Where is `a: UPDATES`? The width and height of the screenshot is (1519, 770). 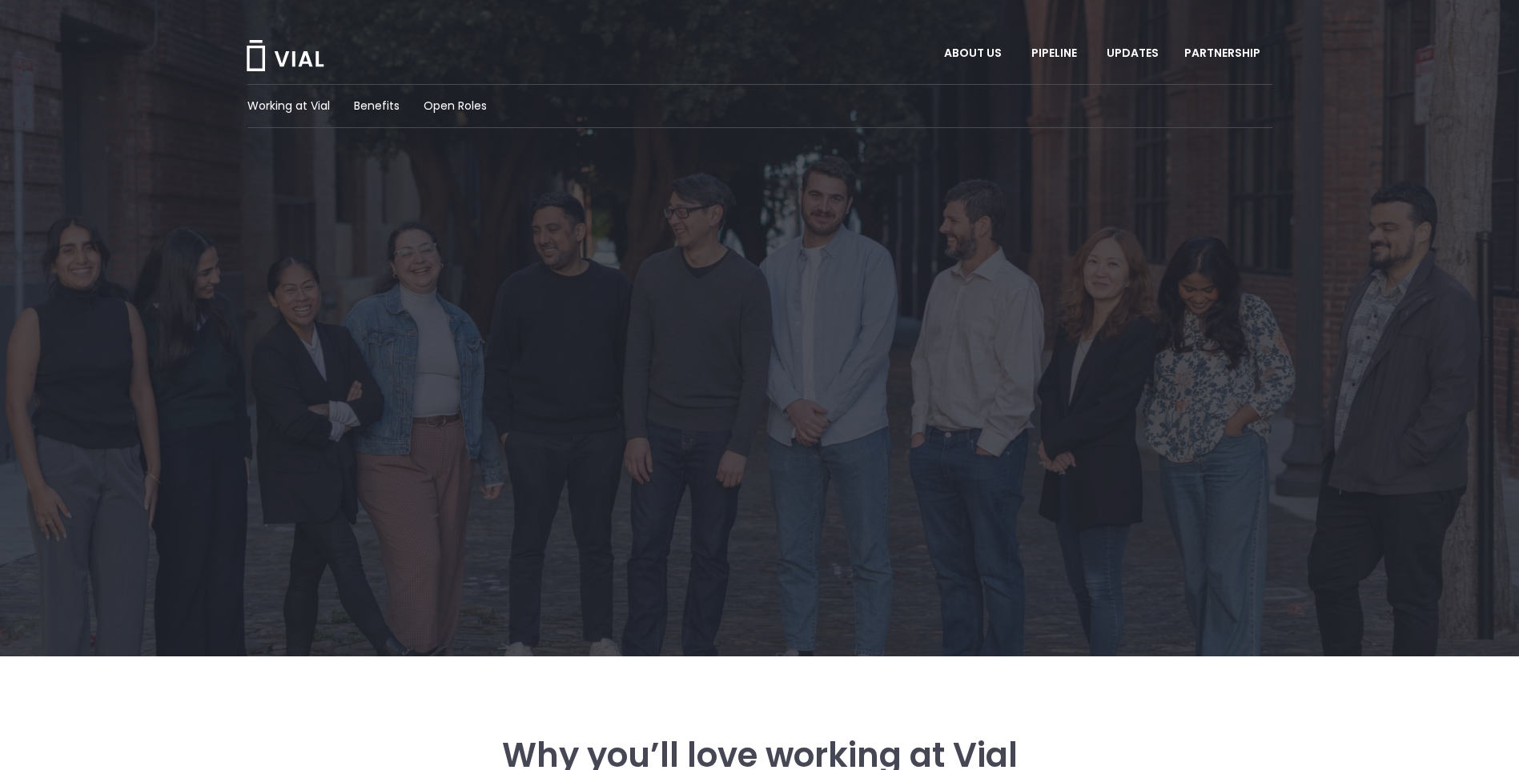 a: UPDATES is located at coordinates (1132, 54).